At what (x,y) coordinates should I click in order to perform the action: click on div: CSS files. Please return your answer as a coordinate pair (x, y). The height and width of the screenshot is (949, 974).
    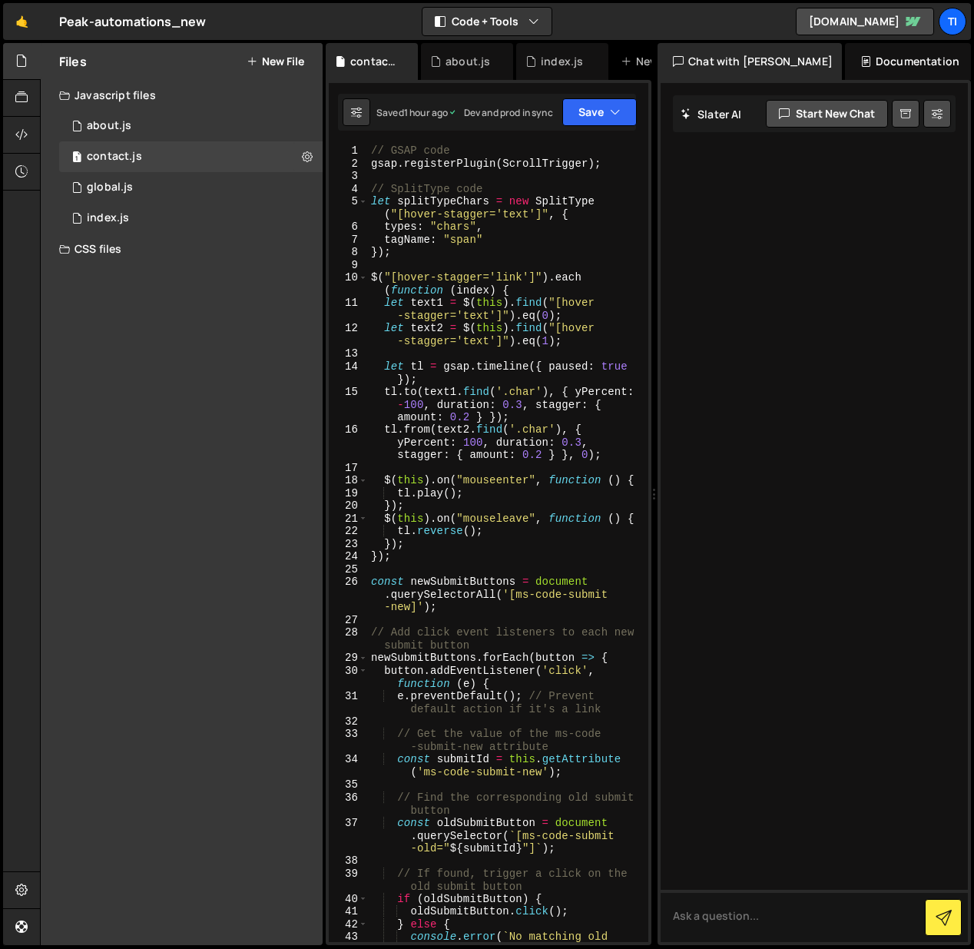
    Looking at the image, I should click on (181, 249).